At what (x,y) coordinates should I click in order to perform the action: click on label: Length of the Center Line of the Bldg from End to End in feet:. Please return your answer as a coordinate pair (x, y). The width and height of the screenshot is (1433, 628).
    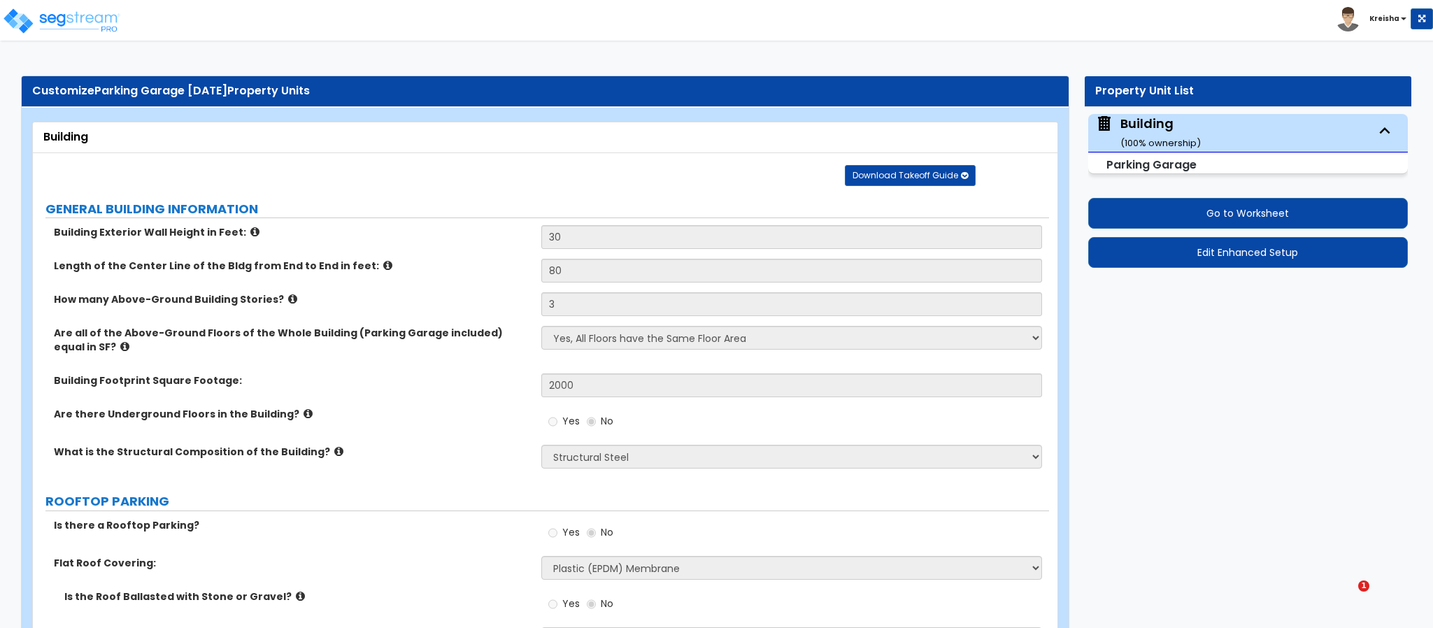
    Looking at the image, I should click on (292, 266).